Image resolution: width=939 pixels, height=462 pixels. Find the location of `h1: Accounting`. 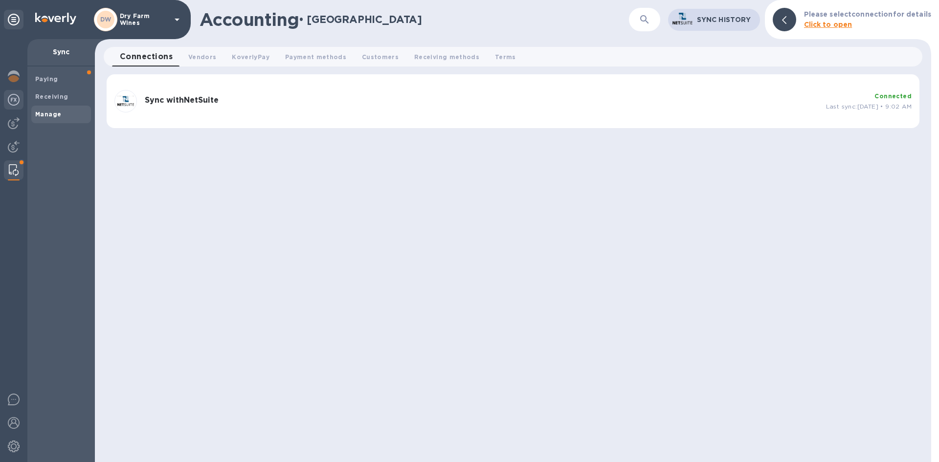

h1: Accounting is located at coordinates (249, 20).